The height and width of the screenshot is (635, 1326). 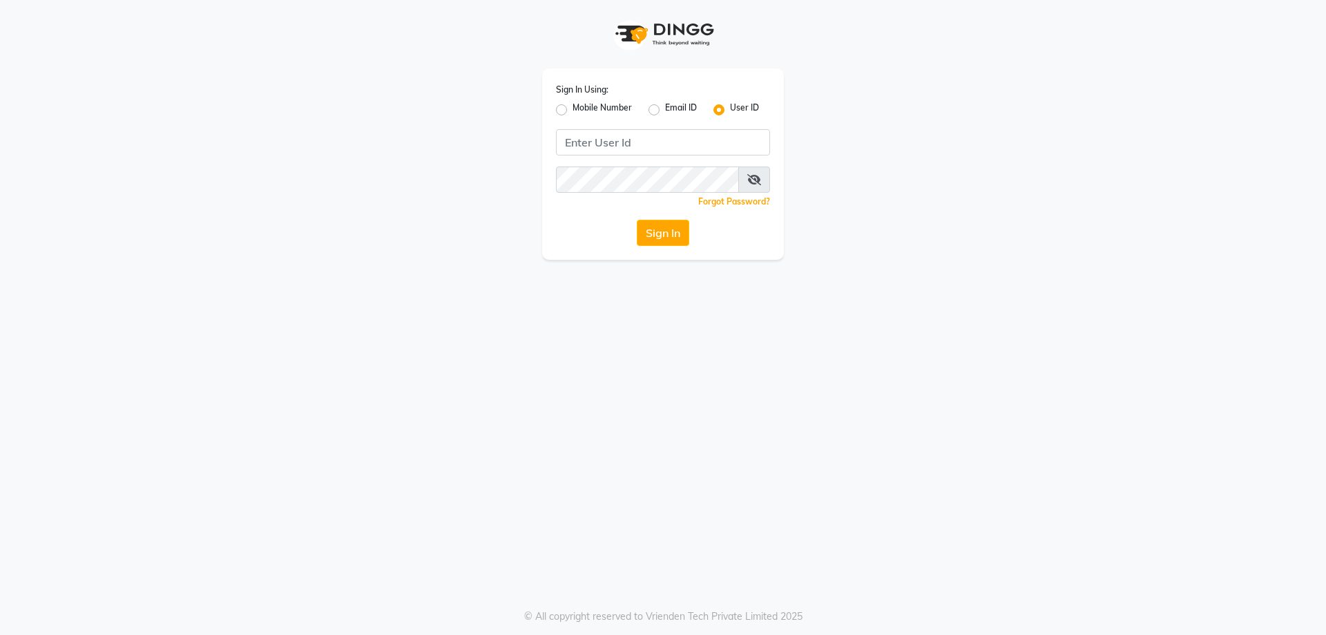 What do you see at coordinates (602, 110) in the screenshot?
I see `label: Mobile Number` at bounding box center [602, 110].